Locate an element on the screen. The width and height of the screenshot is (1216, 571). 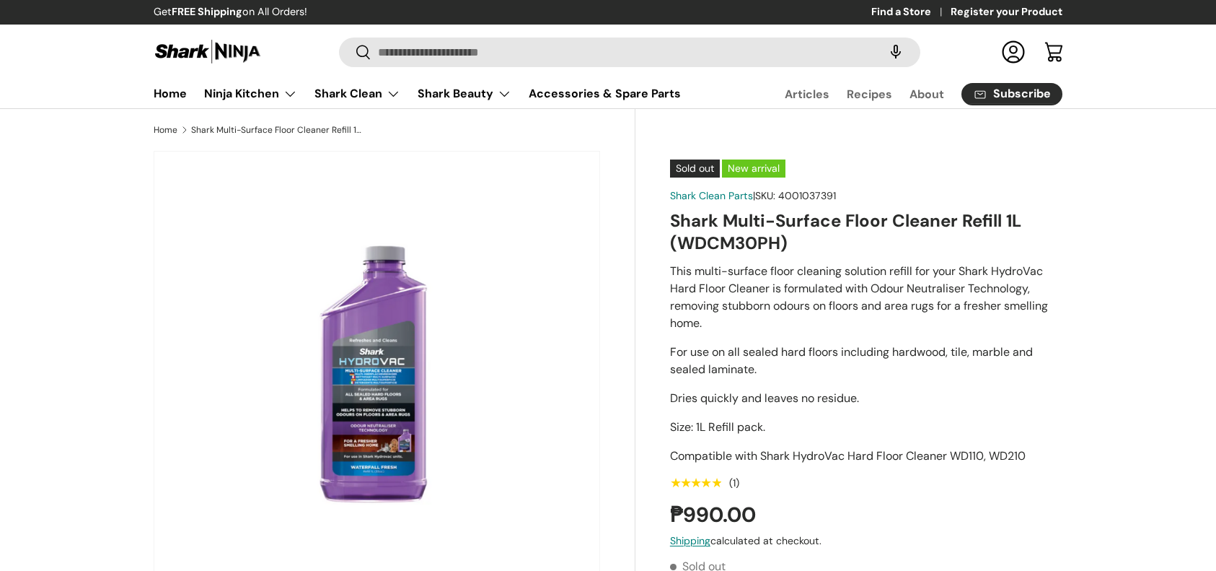
span: Subscribe is located at coordinates (1022, 94).